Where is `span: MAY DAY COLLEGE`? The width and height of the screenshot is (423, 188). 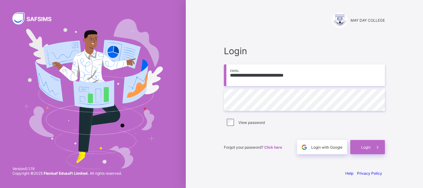 span: MAY DAY COLLEGE is located at coordinates (367, 20).